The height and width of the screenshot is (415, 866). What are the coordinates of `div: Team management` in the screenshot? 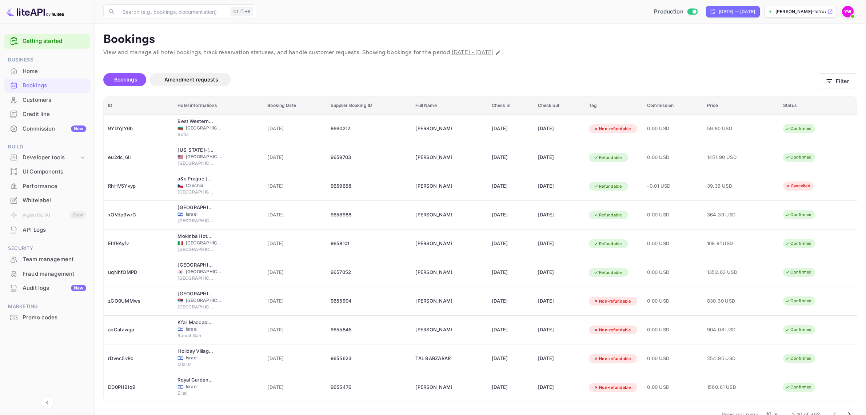 It's located at (54, 259).